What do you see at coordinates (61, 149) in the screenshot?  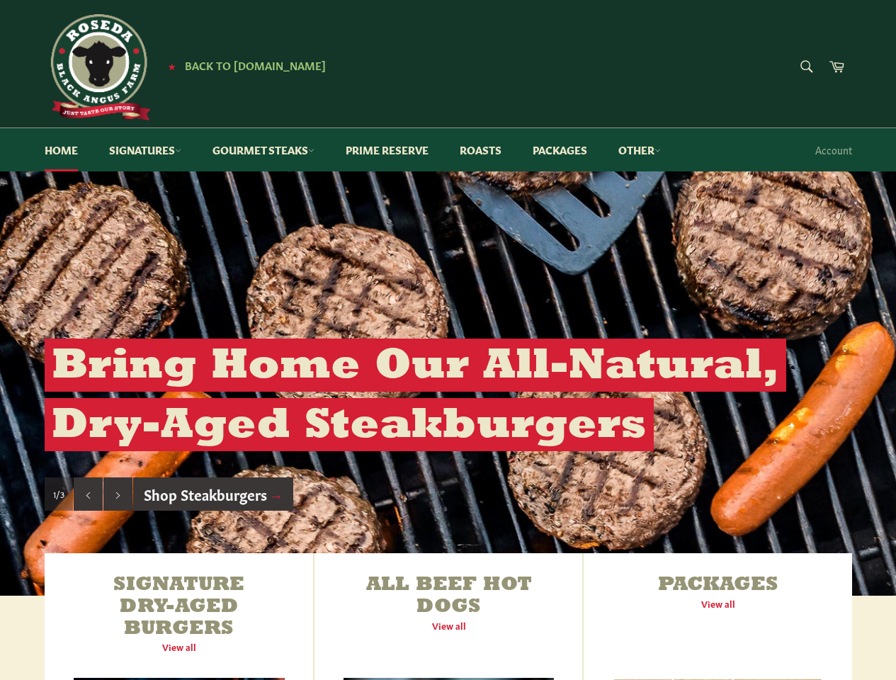 I see `a: Home` at bounding box center [61, 149].